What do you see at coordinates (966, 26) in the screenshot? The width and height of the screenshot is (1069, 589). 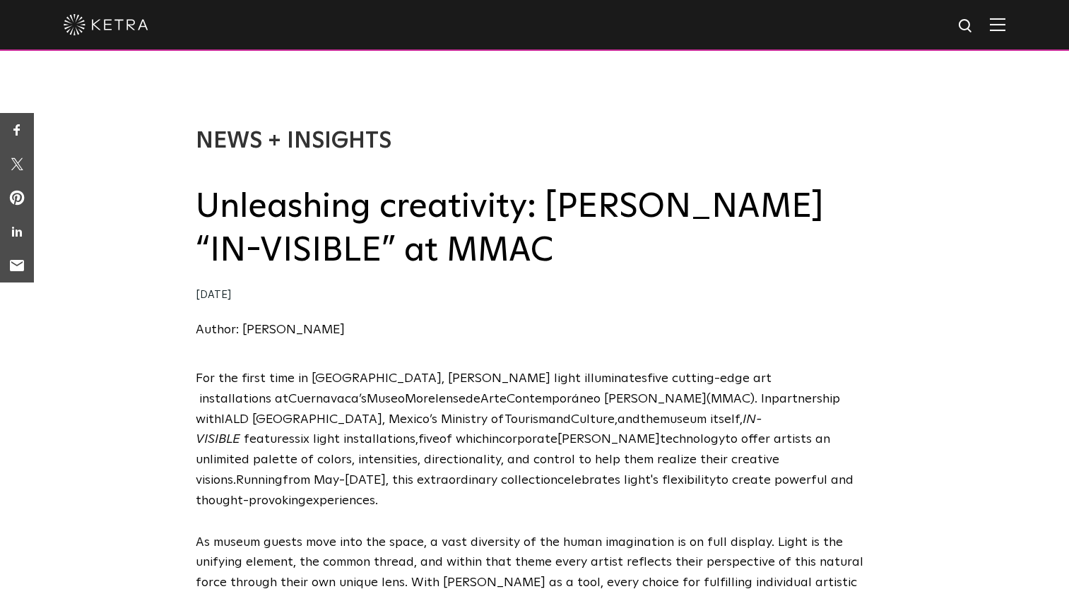 I see `img: search icon` at bounding box center [966, 26].